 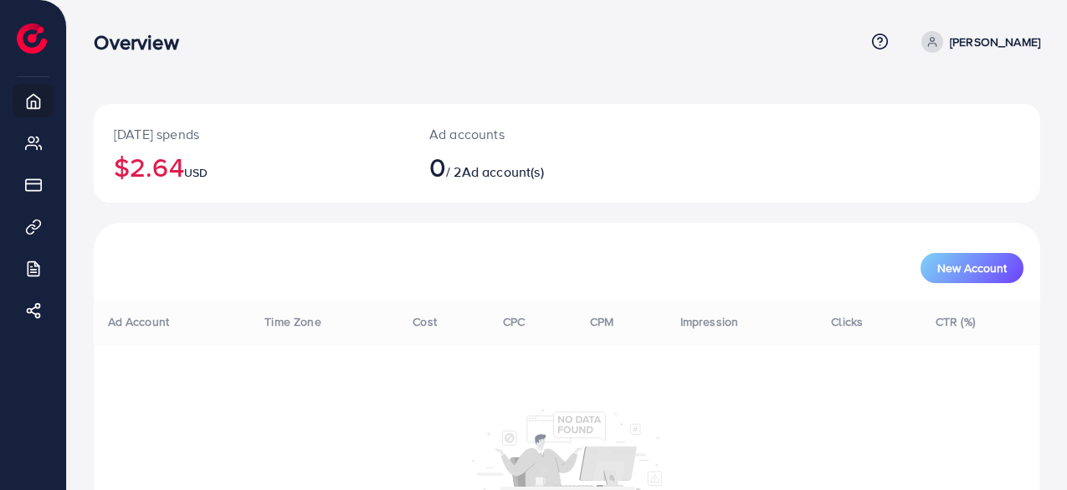 I want to click on span: 0, so click(x=438, y=167).